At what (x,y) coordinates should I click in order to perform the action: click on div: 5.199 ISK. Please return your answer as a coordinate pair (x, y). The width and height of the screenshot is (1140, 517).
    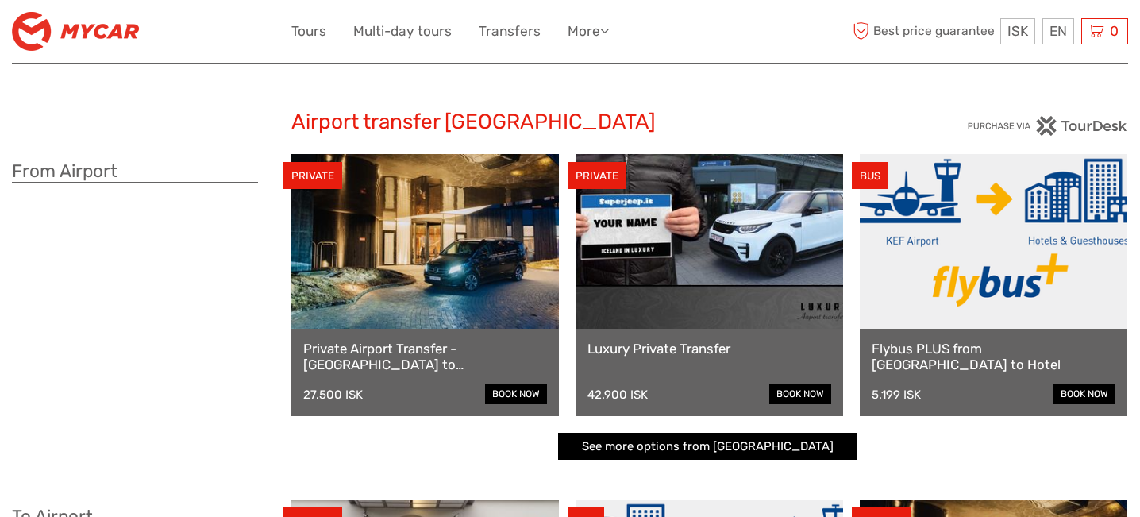
    Looking at the image, I should click on (896, 395).